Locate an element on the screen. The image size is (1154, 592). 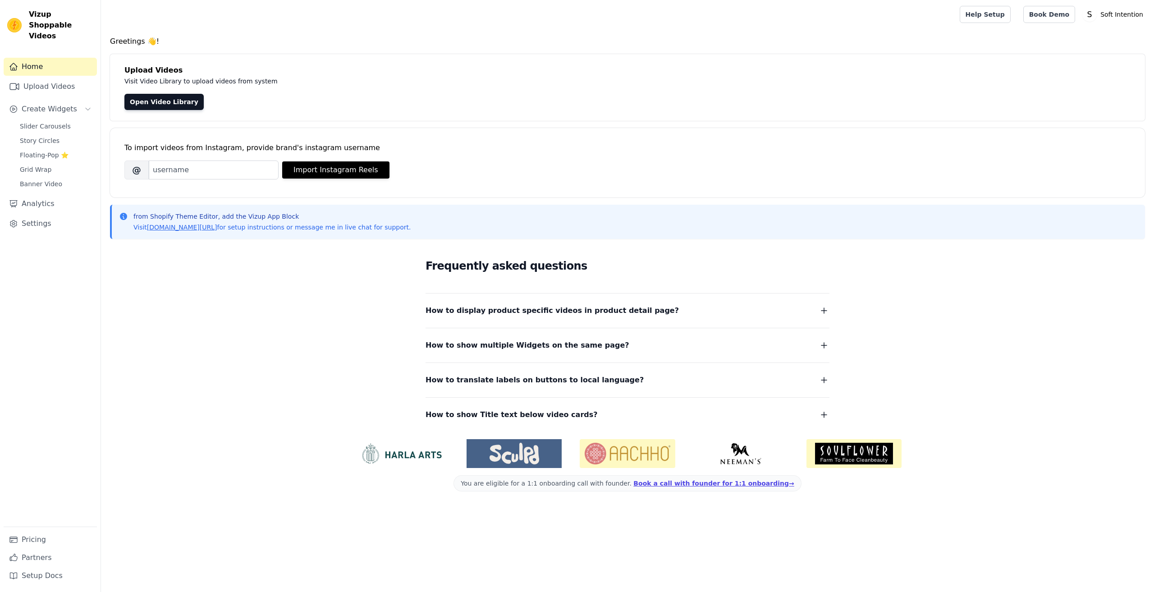
p: from Shopify Theme Editor, add the Vizup App Block is located at coordinates (272, 216).